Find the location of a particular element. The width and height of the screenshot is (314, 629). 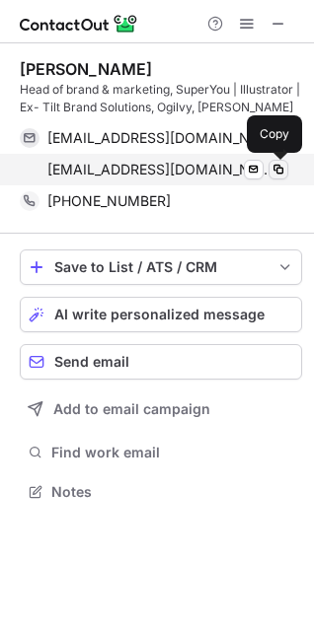

span: Find work email is located at coordinates (173, 453).